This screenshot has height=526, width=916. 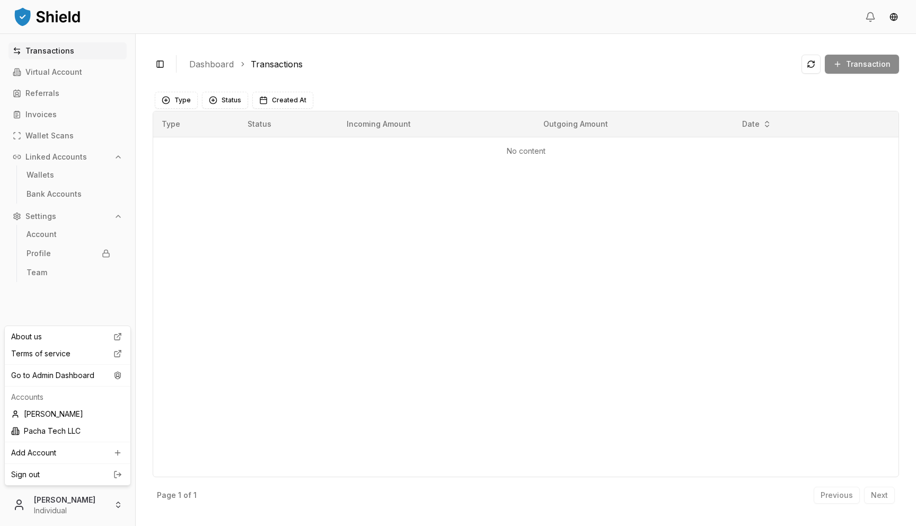 I want to click on div: Pacha Tech LLC, so click(x=67, y=431).